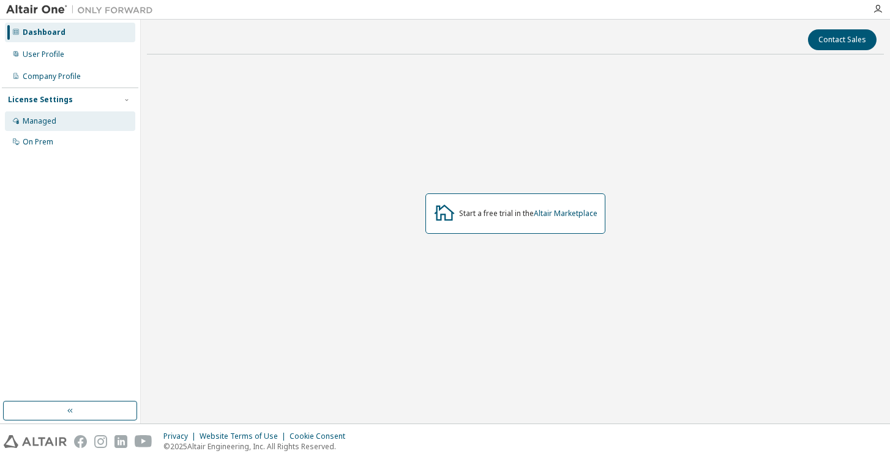 The width and height of the screenshot is (890, 459). What do you see at coordinates (35, 441) in the screenshot?
I see `img: altair_logo.svg` at bounding box center [35, 441].